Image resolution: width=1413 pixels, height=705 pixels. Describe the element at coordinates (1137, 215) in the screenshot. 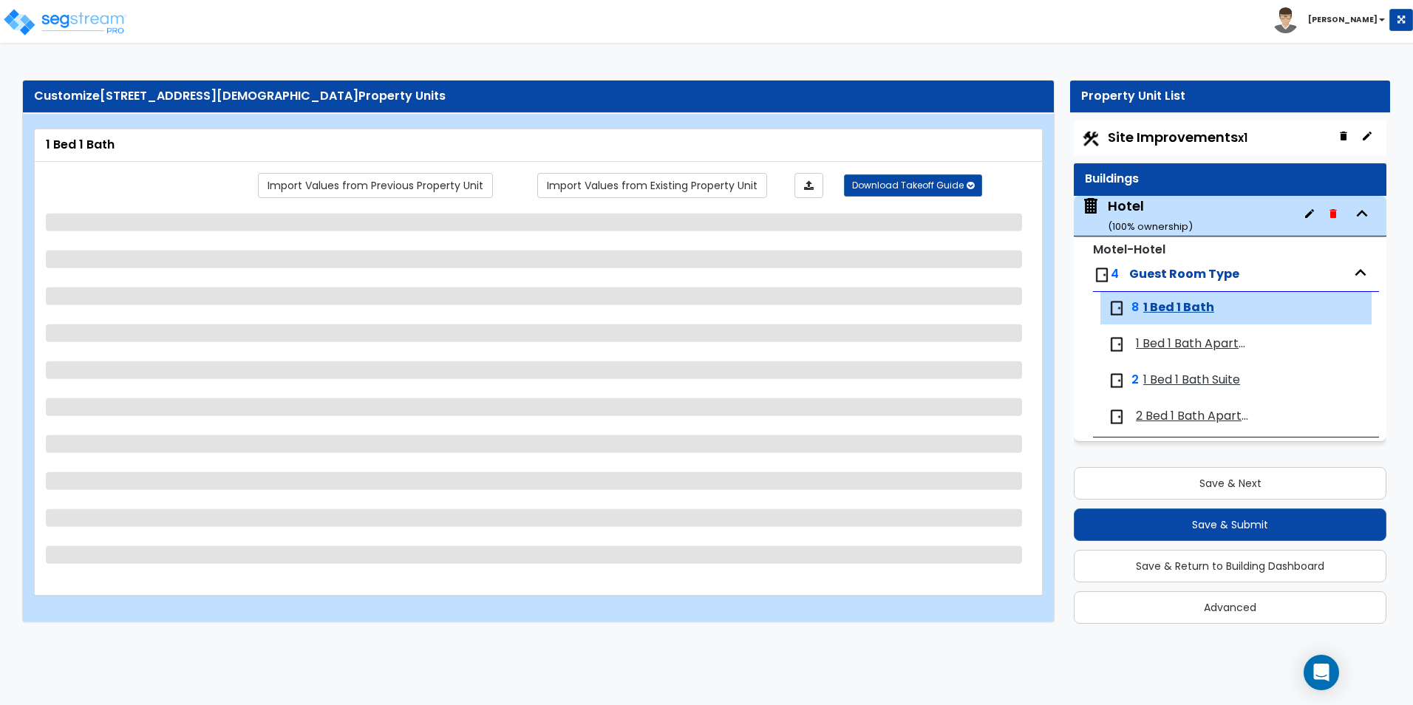

I see `span: Hotel` at that location.